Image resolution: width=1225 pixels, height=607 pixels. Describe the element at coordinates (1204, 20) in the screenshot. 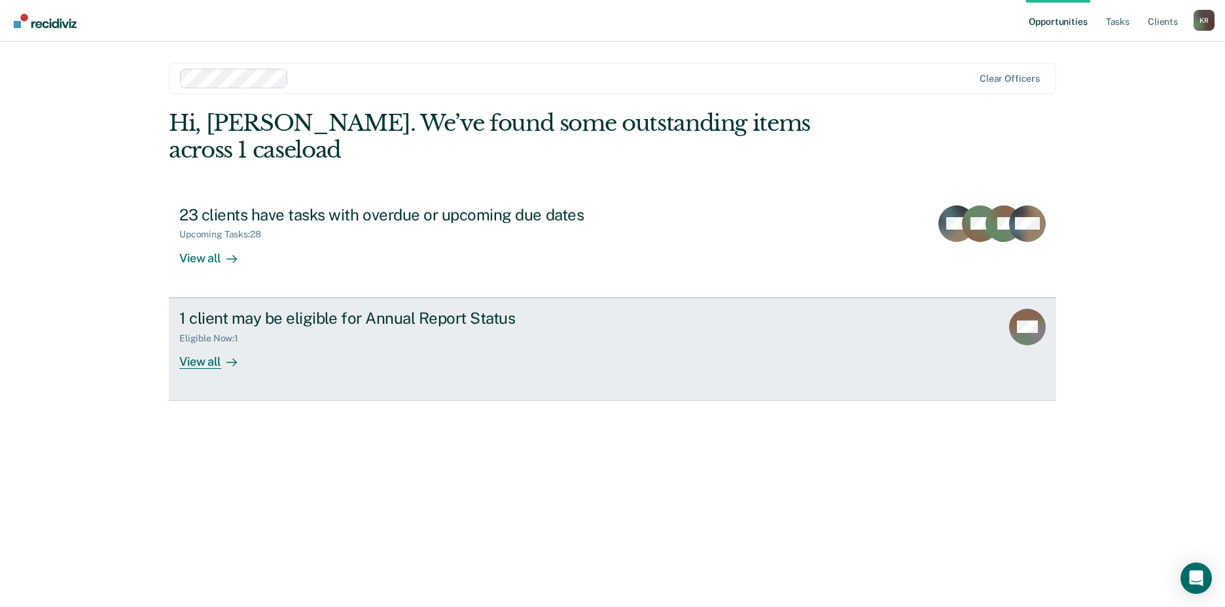

I see `button: Profile dropdown button` at that location.